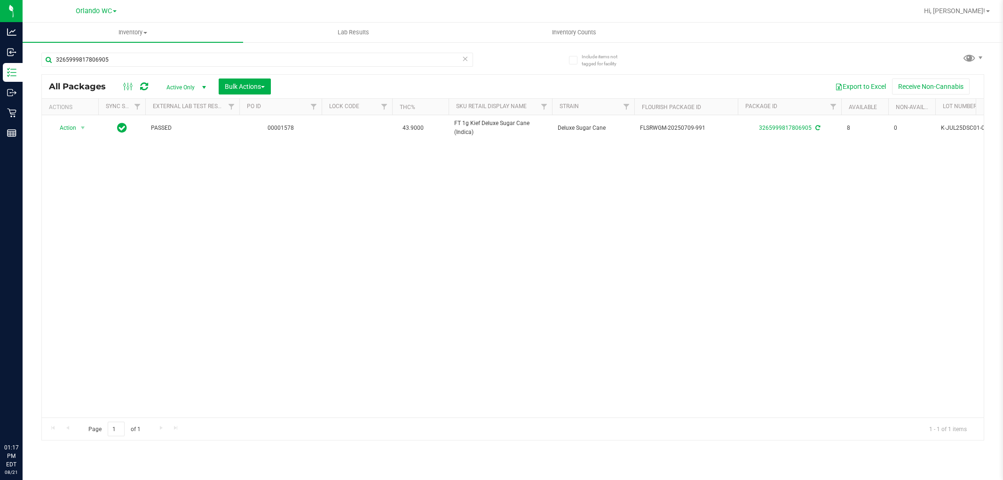 The image size is (1003, 480). Describe the element at coordinates (71, 107) in the screenshot. I see `div: Actions` at that location.